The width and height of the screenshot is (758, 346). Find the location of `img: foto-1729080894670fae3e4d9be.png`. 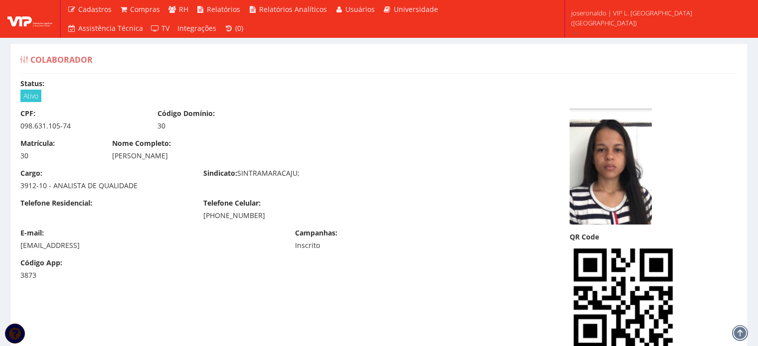

img: foto-1729080894670fae3e4d9be.png is located at coordinates (611, 166).